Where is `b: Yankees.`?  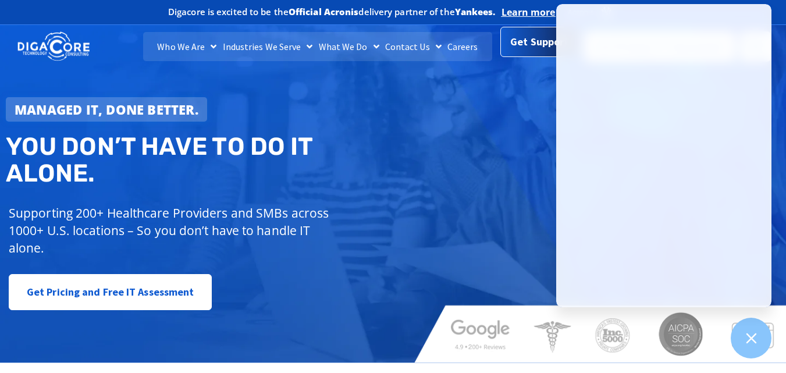
b: Yankees. is located at coordinates (475, 12).